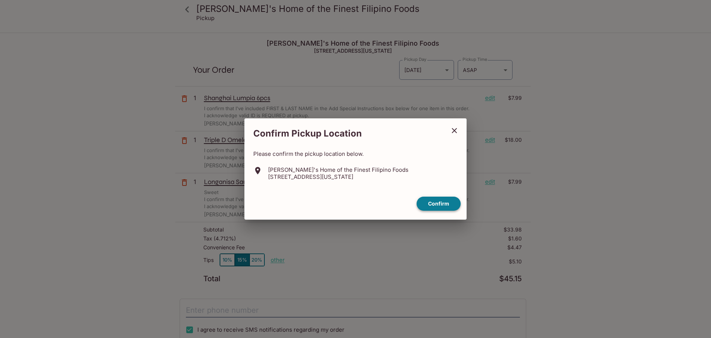  Describe the element at coordinates (356, 153) in the screenshot. I see `p: Please confirm the pickup location below.` at that location.